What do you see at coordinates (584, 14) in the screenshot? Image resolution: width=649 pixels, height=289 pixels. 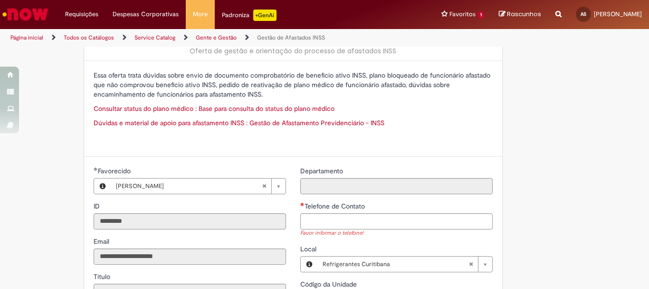 I see `span: AS` at bounding box center [584, 14].